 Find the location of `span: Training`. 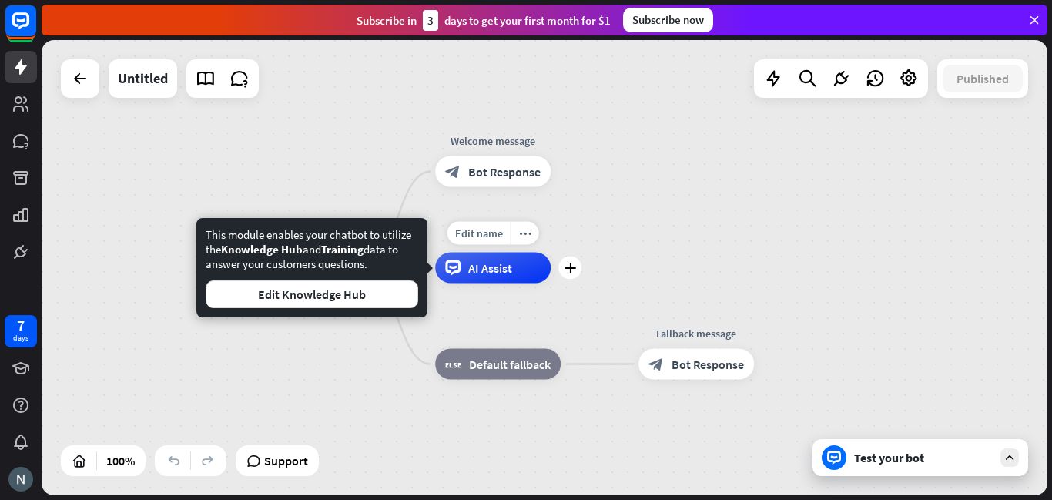

span: Training is located at coordinates (342, 249).